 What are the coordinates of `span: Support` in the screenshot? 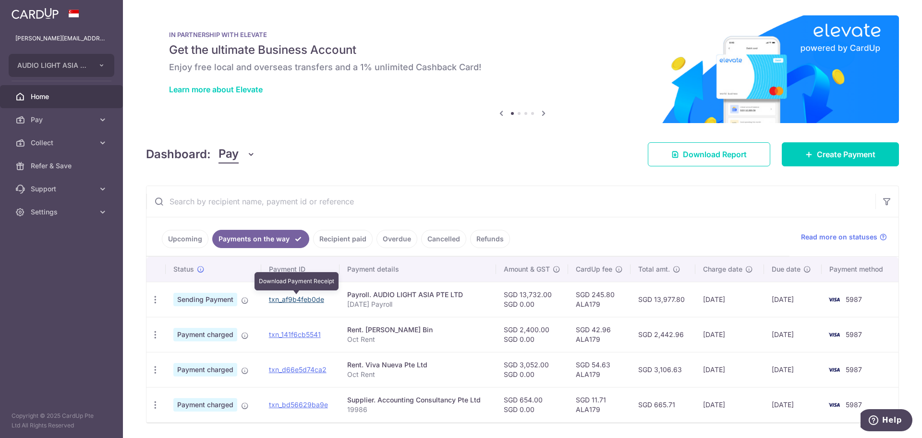 It's located at (62, 189).